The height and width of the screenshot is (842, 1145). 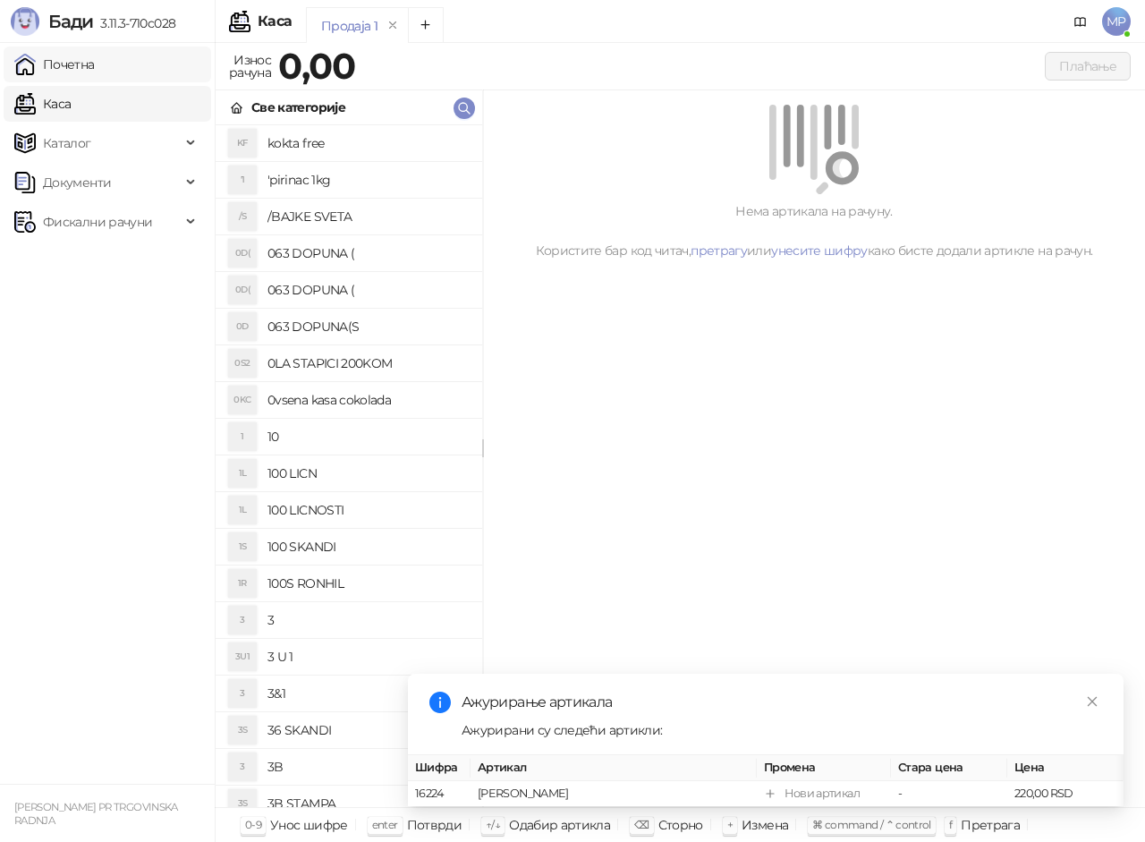 I want to click on span: 3.11.3-710c028, so click(x=134, y=23).